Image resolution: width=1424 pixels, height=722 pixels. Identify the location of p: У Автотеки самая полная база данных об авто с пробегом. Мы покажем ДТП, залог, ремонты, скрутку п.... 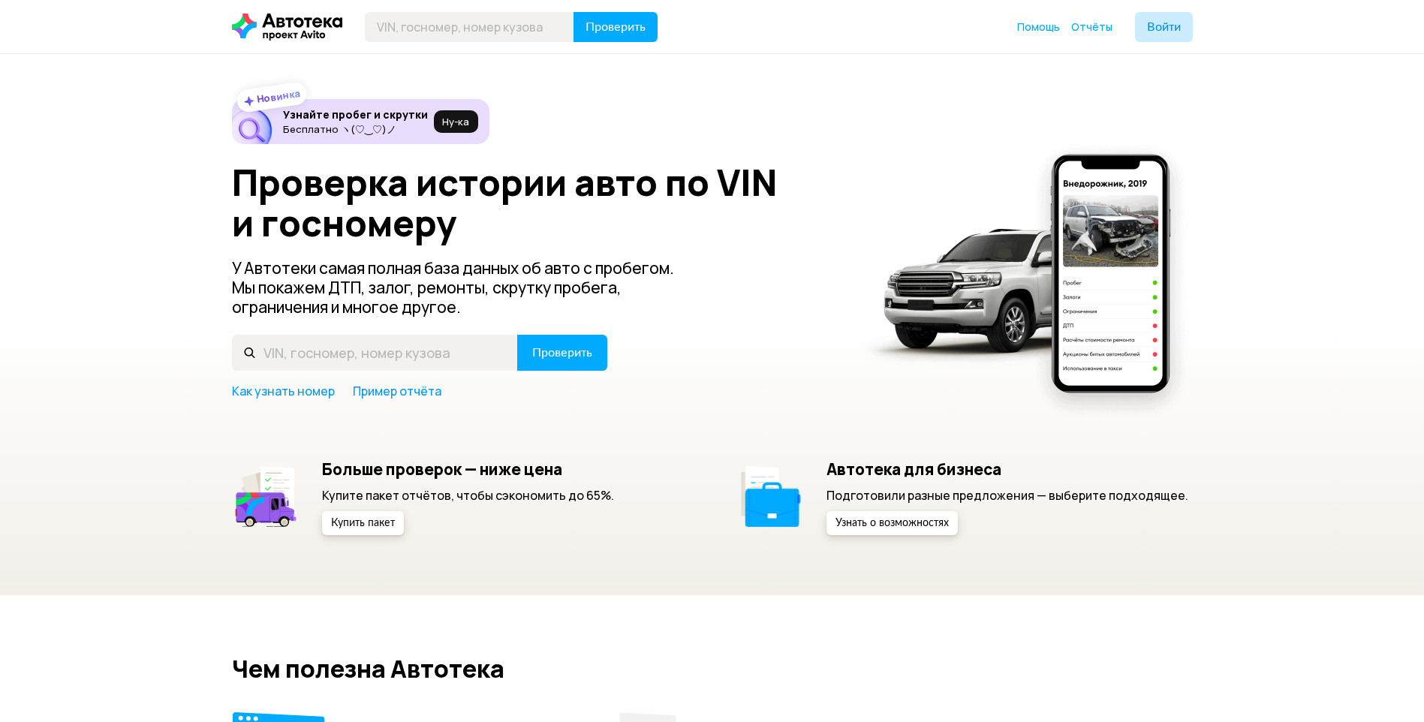
(465, 288).